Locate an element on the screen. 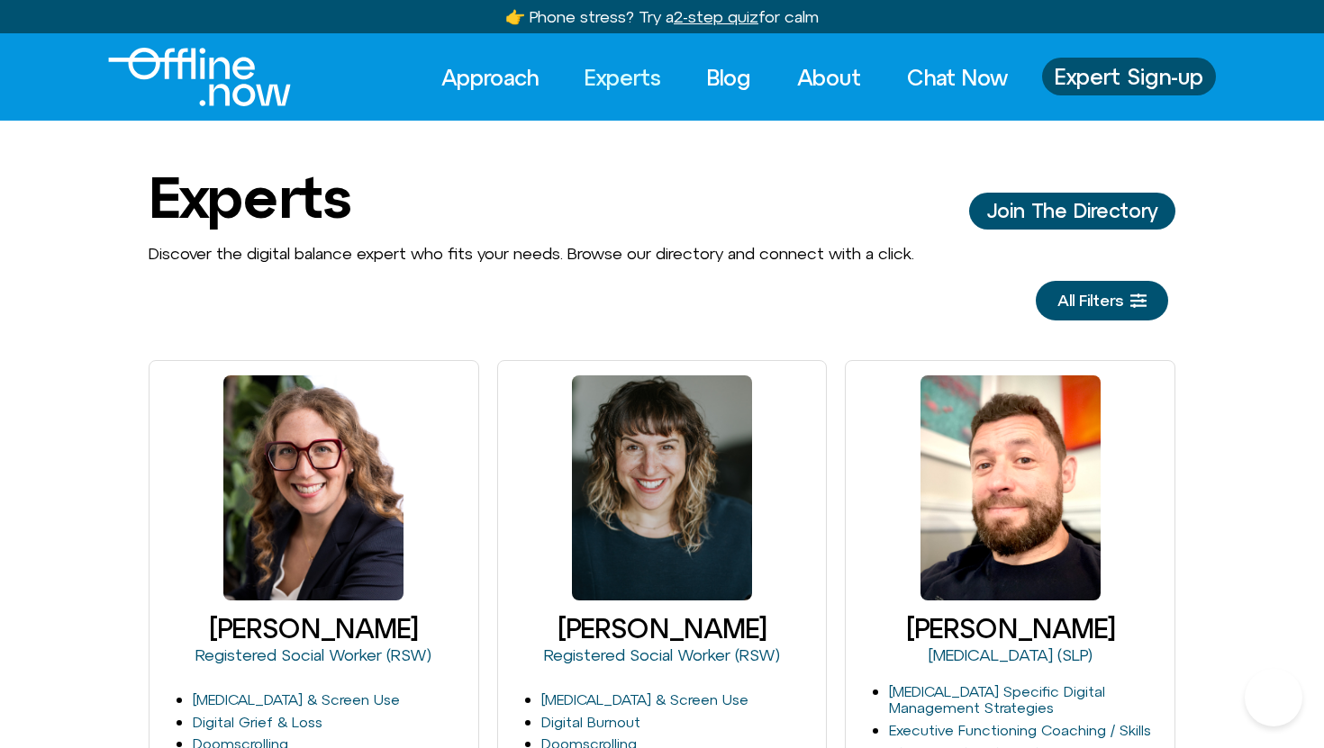 The height and width of the screenshot is (748, 1324). h1: Experts is located at coordinates (249, 197).